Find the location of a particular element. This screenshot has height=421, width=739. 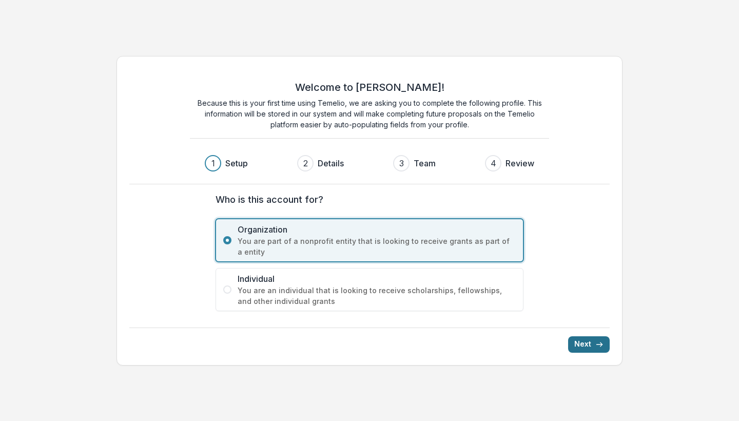

span: You are an individual that is looking to receive scholarships, fellowships, and other individual ... is located at coordinates (377, 295).